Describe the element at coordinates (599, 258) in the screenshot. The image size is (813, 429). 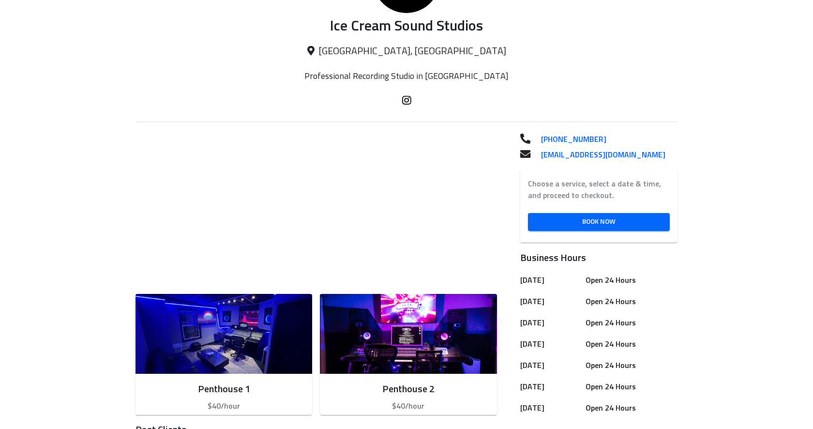
I see `h6: Business Hours` at that location.